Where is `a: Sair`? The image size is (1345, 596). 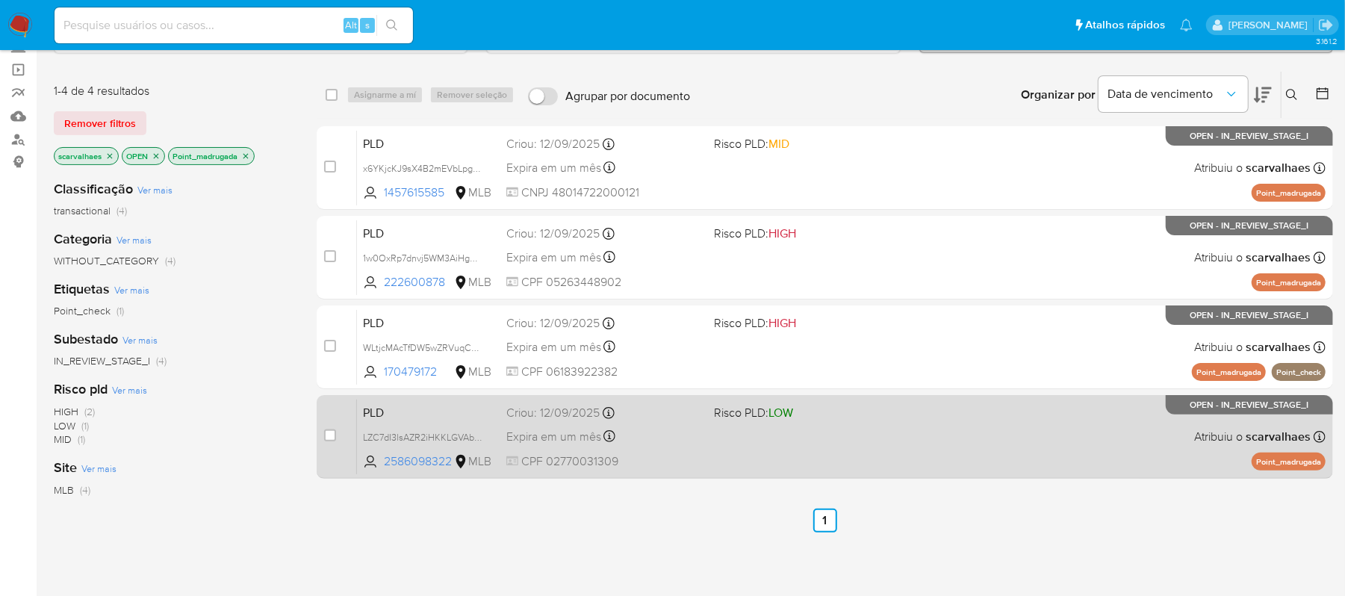 a: Sair is located at coordinates (1326, 25).